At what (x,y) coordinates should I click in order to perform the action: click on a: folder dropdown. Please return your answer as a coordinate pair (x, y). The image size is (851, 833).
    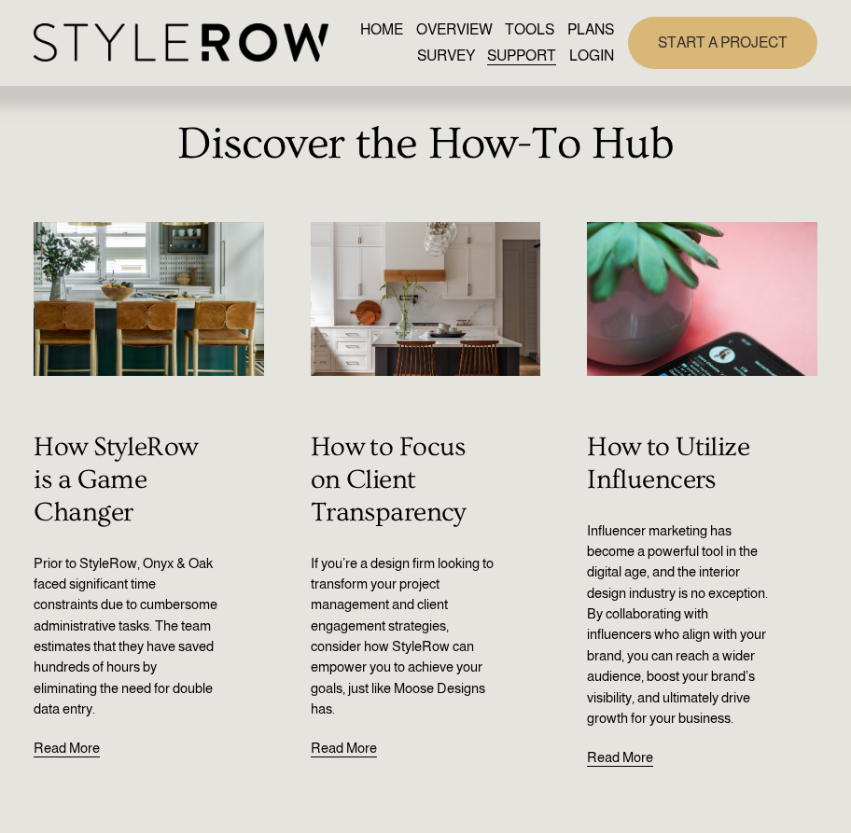
    Looking at the image, I should click on (521, 55).